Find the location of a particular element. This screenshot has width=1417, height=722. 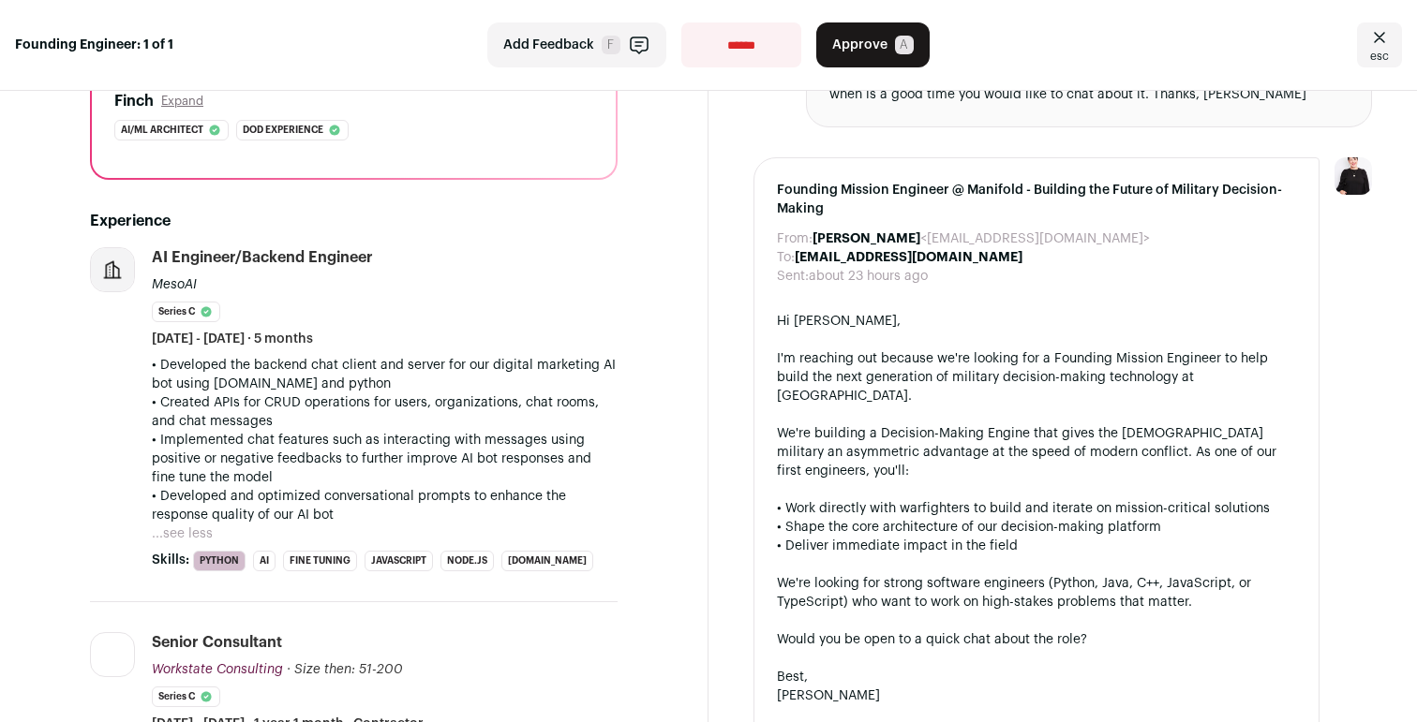

div: We're looking for strong software engineers (Python, Java, C++, JavaScript, or TypeScript) who wa... is located at coordinates (1036, 593).